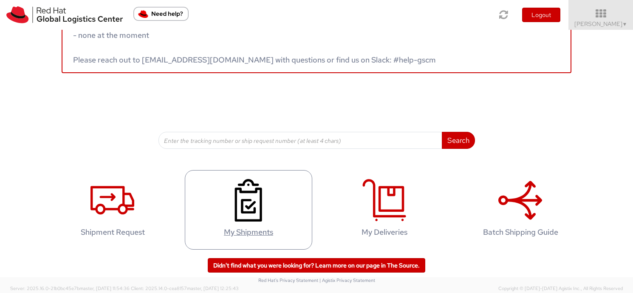 Image resolution: width=633 pixels, height=293 pixels. What do you see at coordinates (385, 232) in the screenshot?
I see `h4: My Deliveries` at bounding box center [385, 232].